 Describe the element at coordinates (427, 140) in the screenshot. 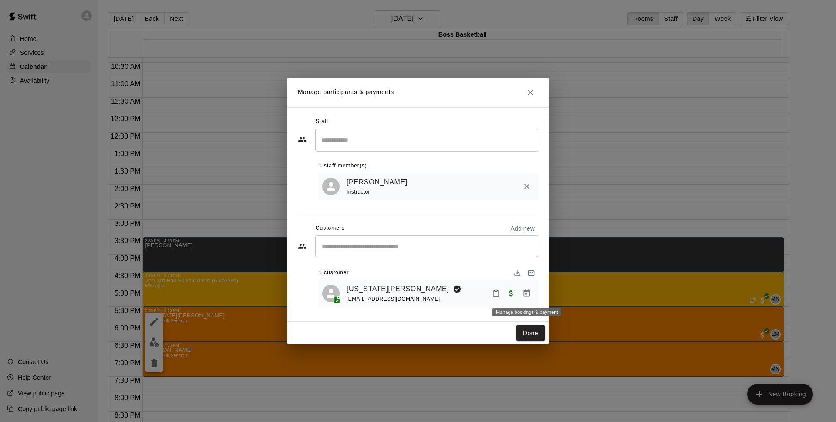

I see `div: Search staff` at that location.